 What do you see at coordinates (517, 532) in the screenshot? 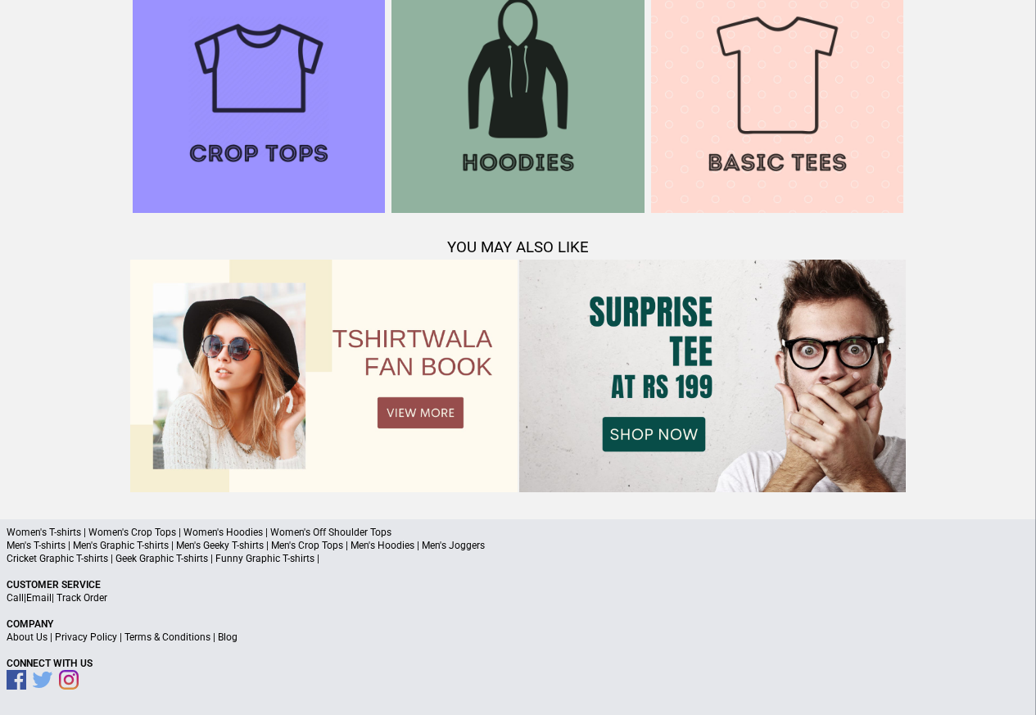
I see `p: Women's T-shirts | Women's Crop Tops | Women's Hoodies | Women's Off Shoulder Tops` at bounding box center [517, 532].